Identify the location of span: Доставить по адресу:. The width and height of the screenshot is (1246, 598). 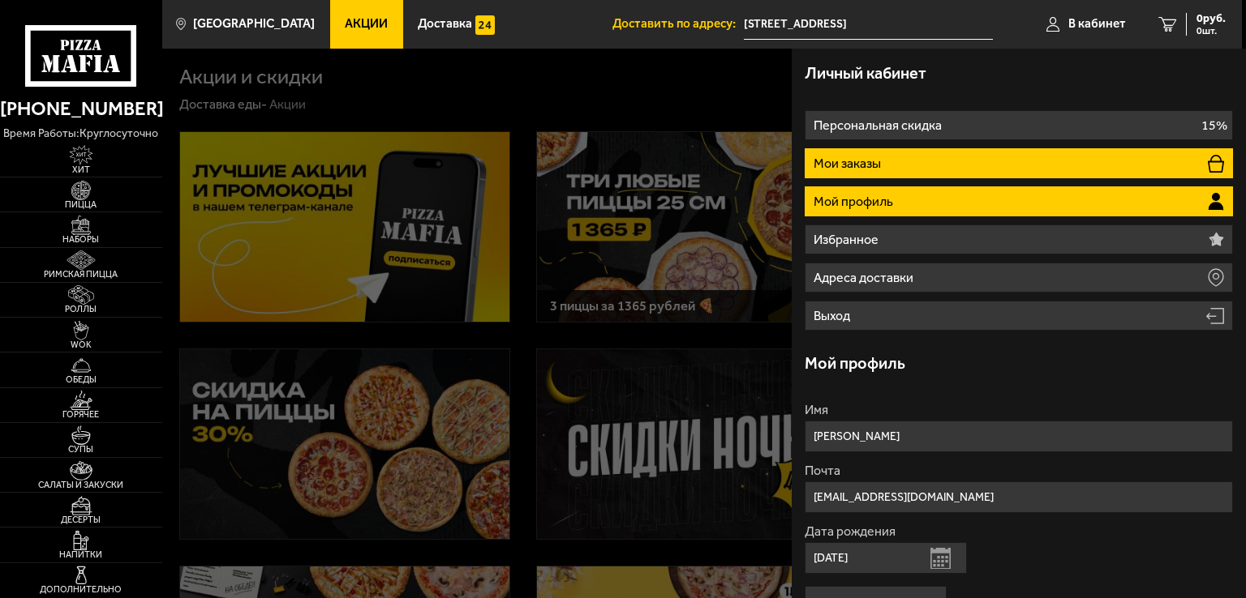
(678, 24).